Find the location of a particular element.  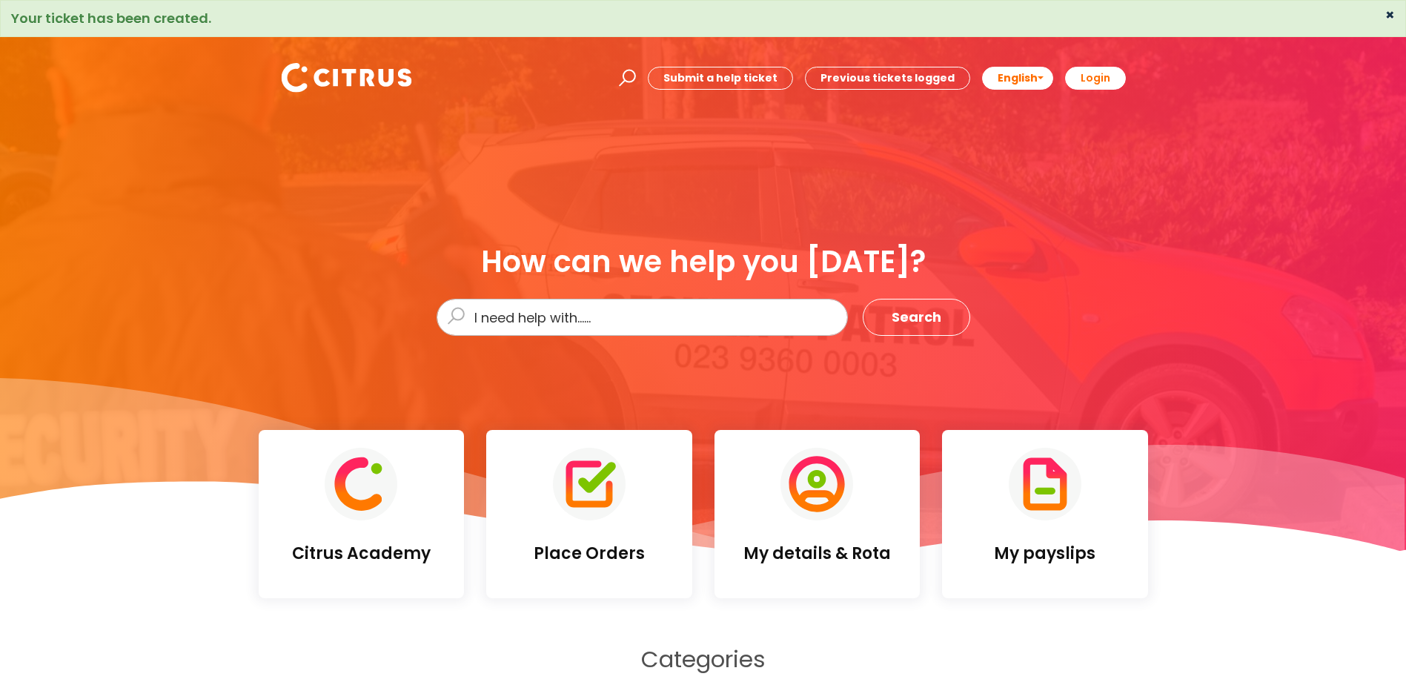

a: Previous tickets logged is located at coordinates (887, 78).